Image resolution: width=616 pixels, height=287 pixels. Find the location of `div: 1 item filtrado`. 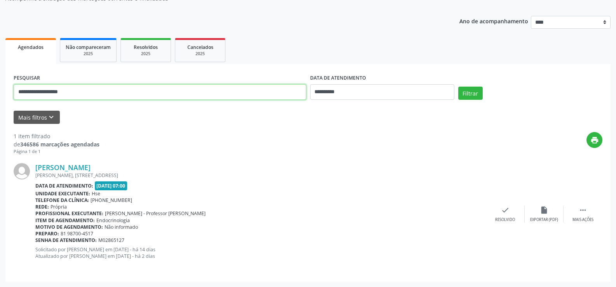

div: 1 item filtrado is located at coordinates (56, 136).